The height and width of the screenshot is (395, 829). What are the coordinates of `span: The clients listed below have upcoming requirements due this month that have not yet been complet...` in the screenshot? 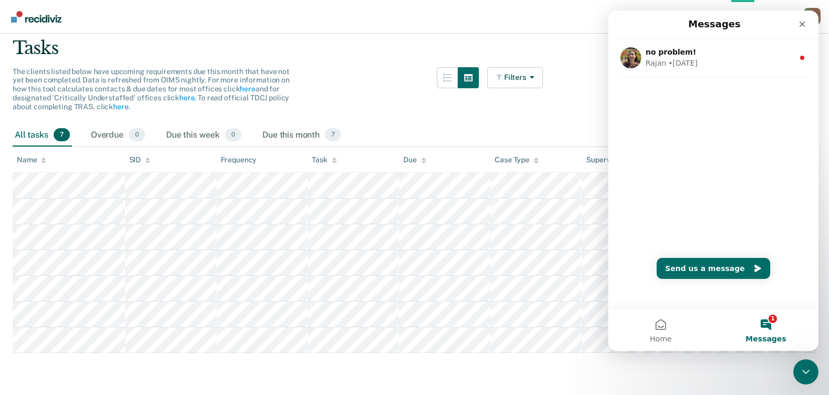 It's located at (151, 89).